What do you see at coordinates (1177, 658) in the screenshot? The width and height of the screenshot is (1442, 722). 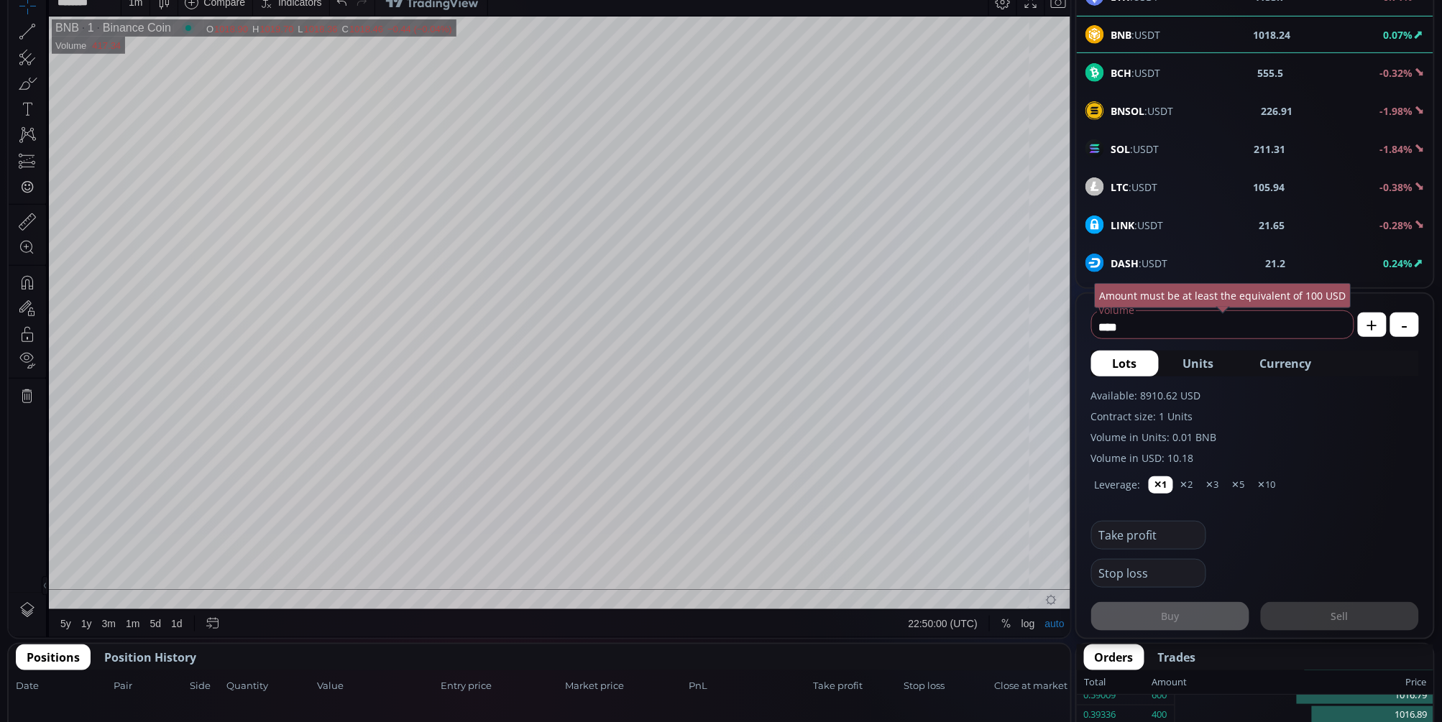 I see `span: Trades` at bounding box center [1177, 658].